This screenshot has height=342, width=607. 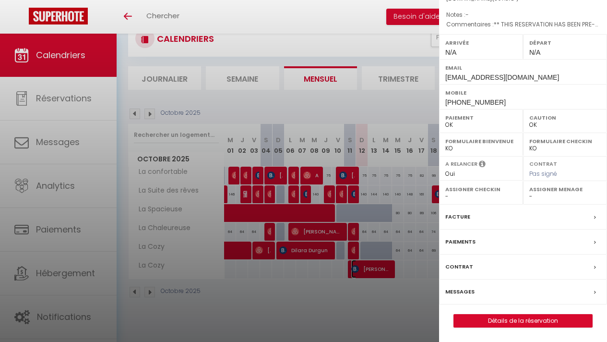 I want to click on label: Formulaire Checkin, so click(x=565, y=141).